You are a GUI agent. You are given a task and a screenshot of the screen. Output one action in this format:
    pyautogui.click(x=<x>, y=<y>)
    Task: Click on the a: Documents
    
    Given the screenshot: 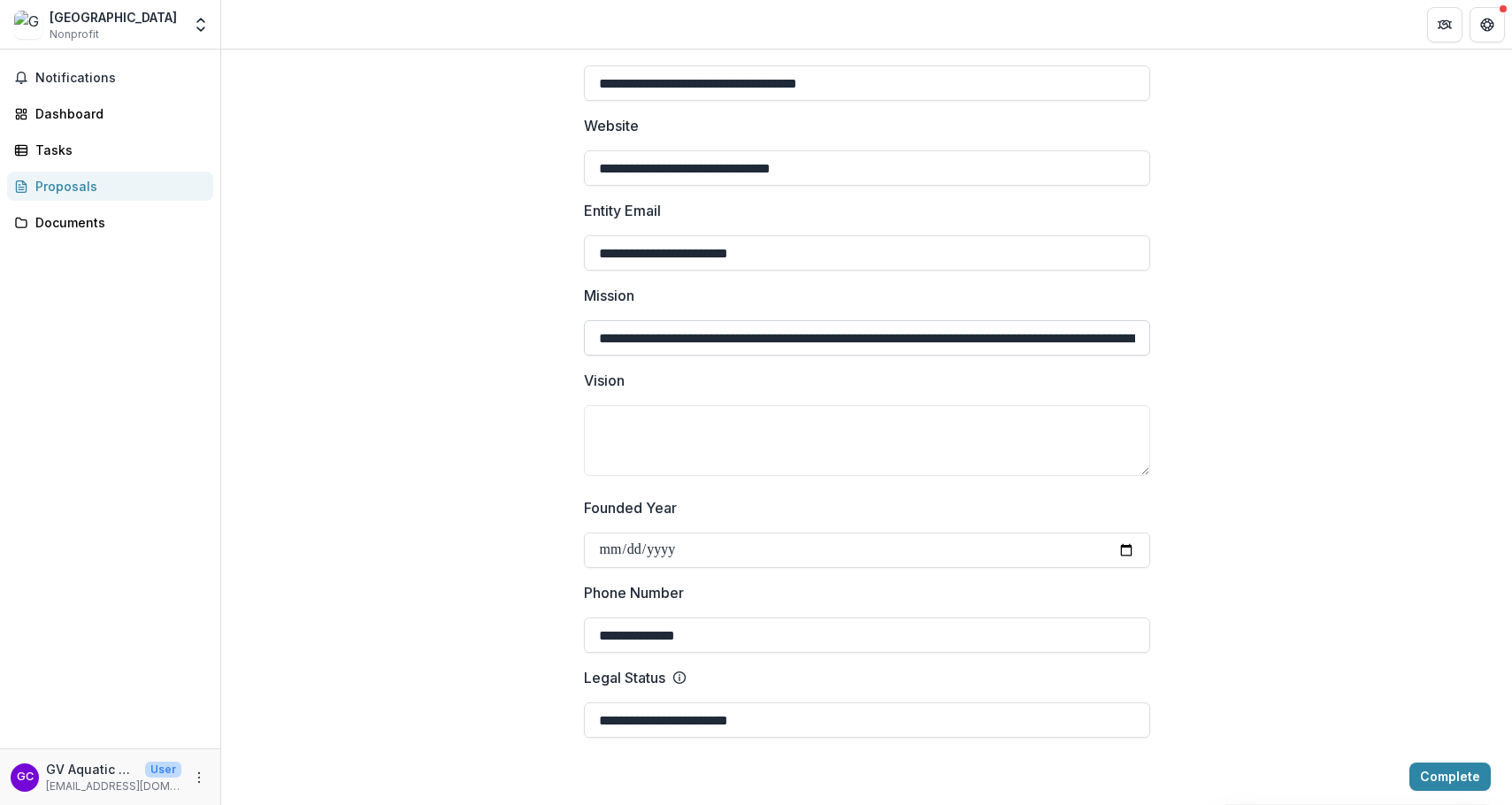 What is the action you would take?
    pyautogui.click(x=110, y=222)
    